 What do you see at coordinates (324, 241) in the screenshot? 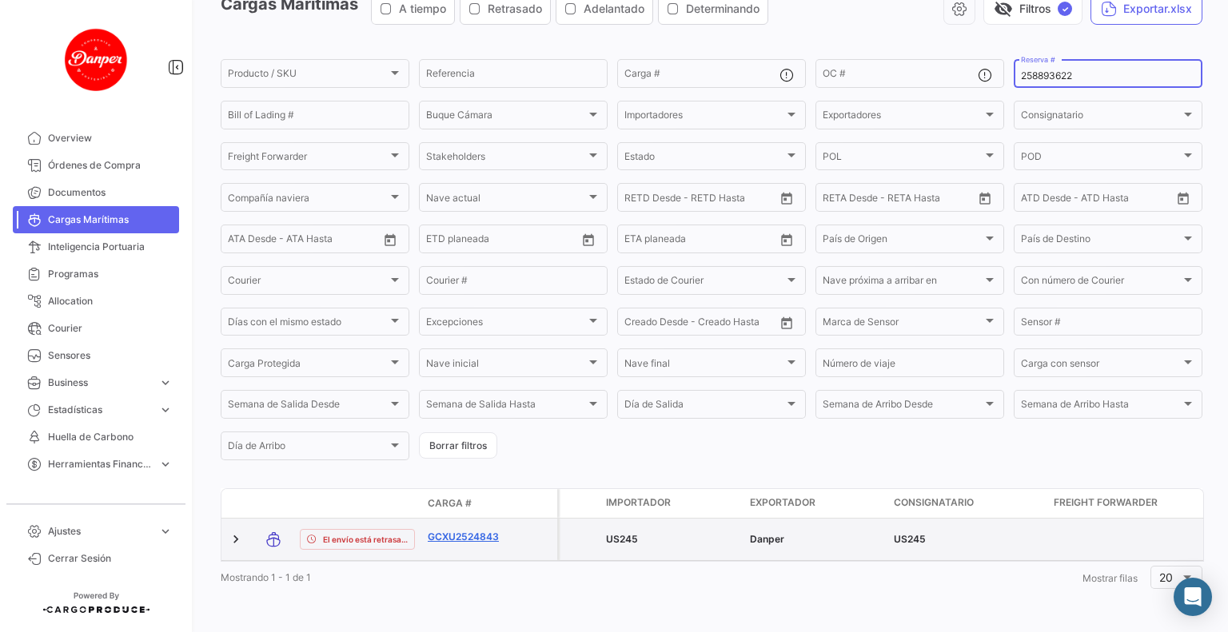
I see `input: ATA Hasta` at bounding box center [324, 241].